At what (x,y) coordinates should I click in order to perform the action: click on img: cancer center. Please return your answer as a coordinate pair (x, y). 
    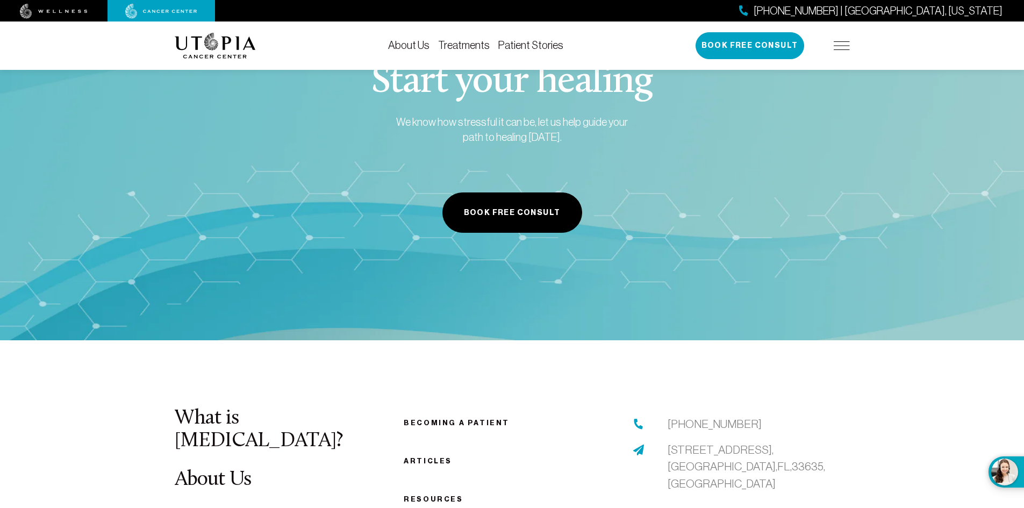
    Looking at the image, I should click on (161, 11).